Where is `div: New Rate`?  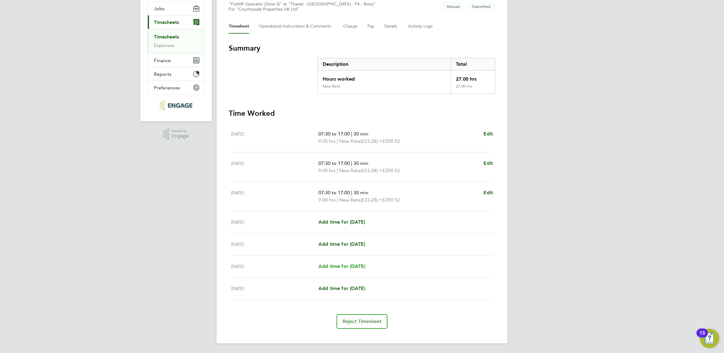
div: New Rate is located at coordinates (331, 86).